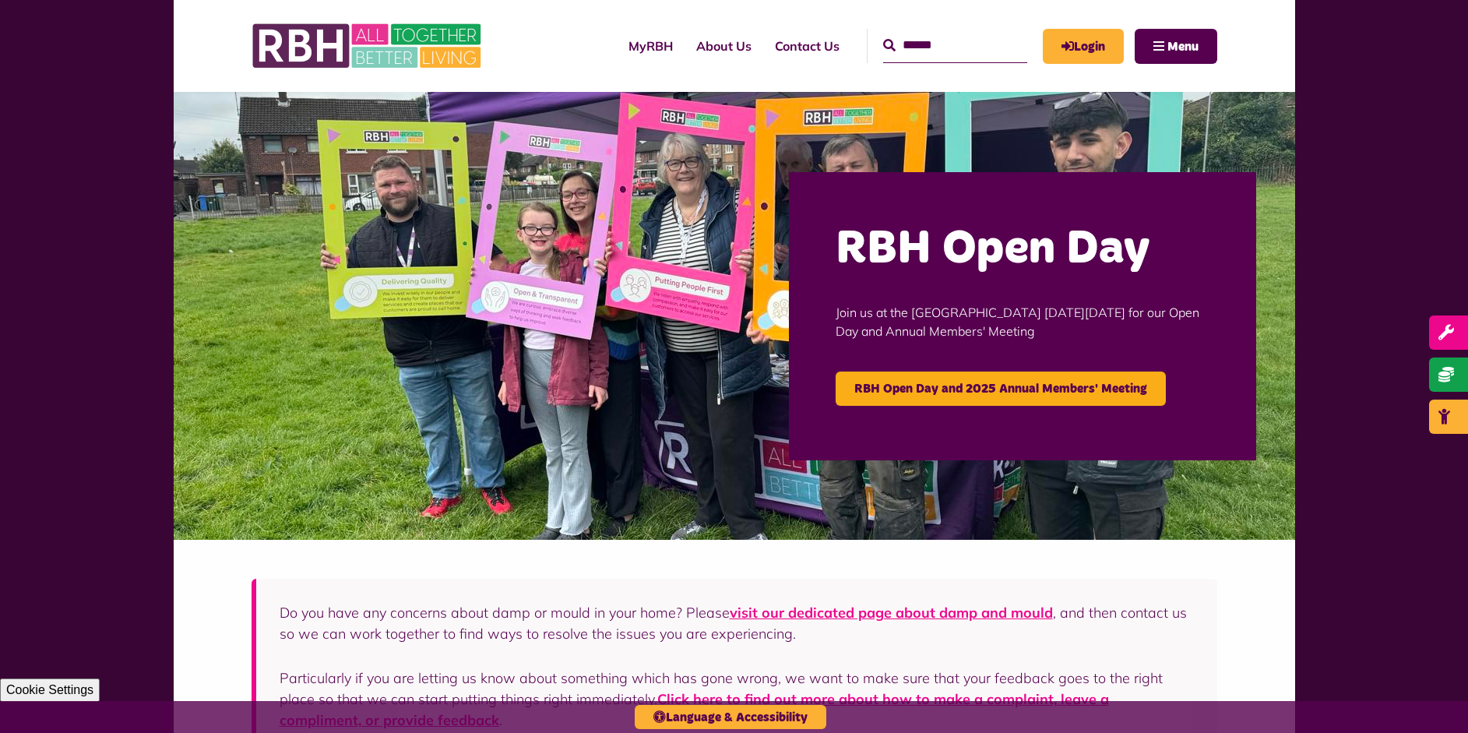 This screenshot has height=733, width=1468. I want to click on a: Click here to find out more about how to make a complaint, leave a compliment, or provide feedback, so click(694, 709).